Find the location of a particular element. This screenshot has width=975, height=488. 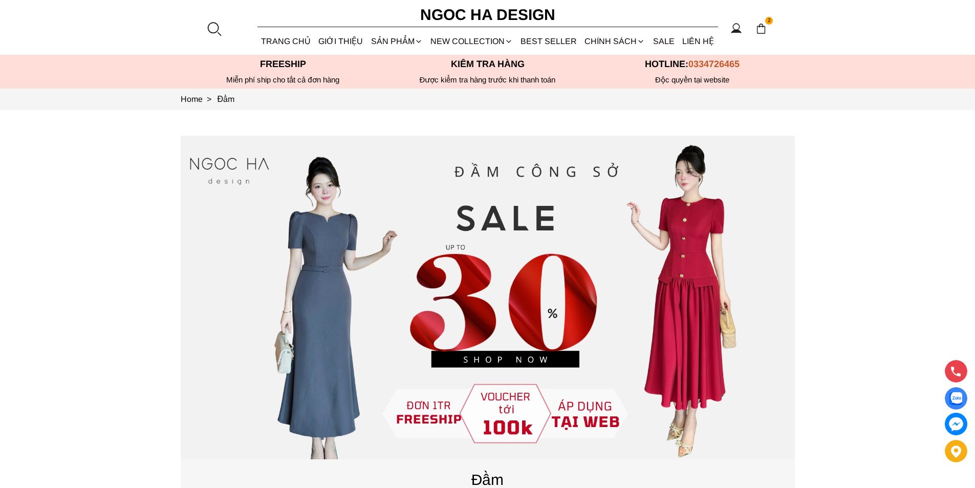

a: Display image is located at coordinates (956, 398).